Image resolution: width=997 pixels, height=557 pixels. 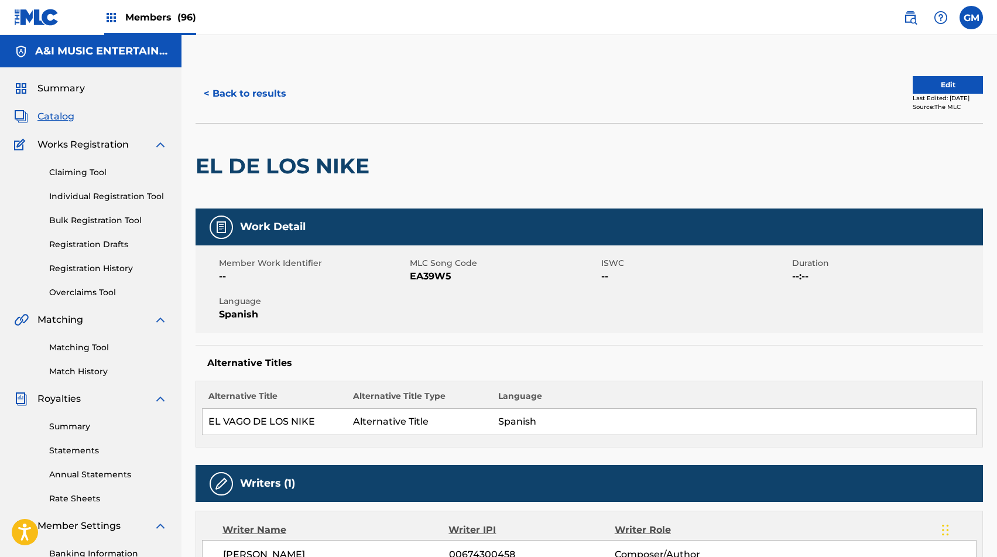 I want to click on span: Catalog, so click(x=56, y=117).